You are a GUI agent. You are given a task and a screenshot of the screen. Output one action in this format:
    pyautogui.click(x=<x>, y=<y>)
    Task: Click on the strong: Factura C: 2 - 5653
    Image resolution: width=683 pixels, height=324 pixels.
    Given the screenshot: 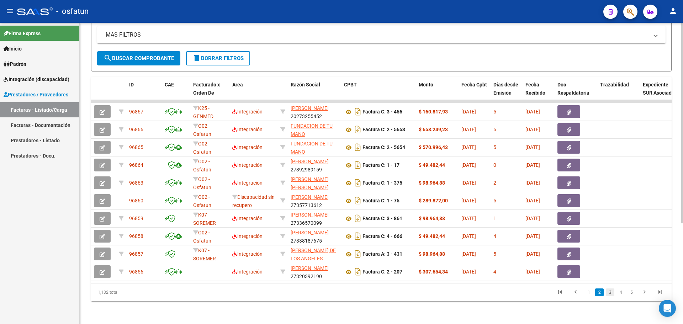 What is the action you would take?
    pyautogui.click(x=384, y=130)
    